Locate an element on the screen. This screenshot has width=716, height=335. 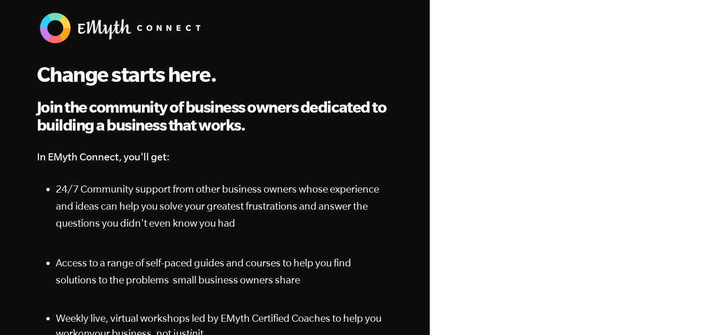
span: Access to a range of self-paced guides and courses to help you find solutions to the problems sma... is located at coordinates (203, 271).